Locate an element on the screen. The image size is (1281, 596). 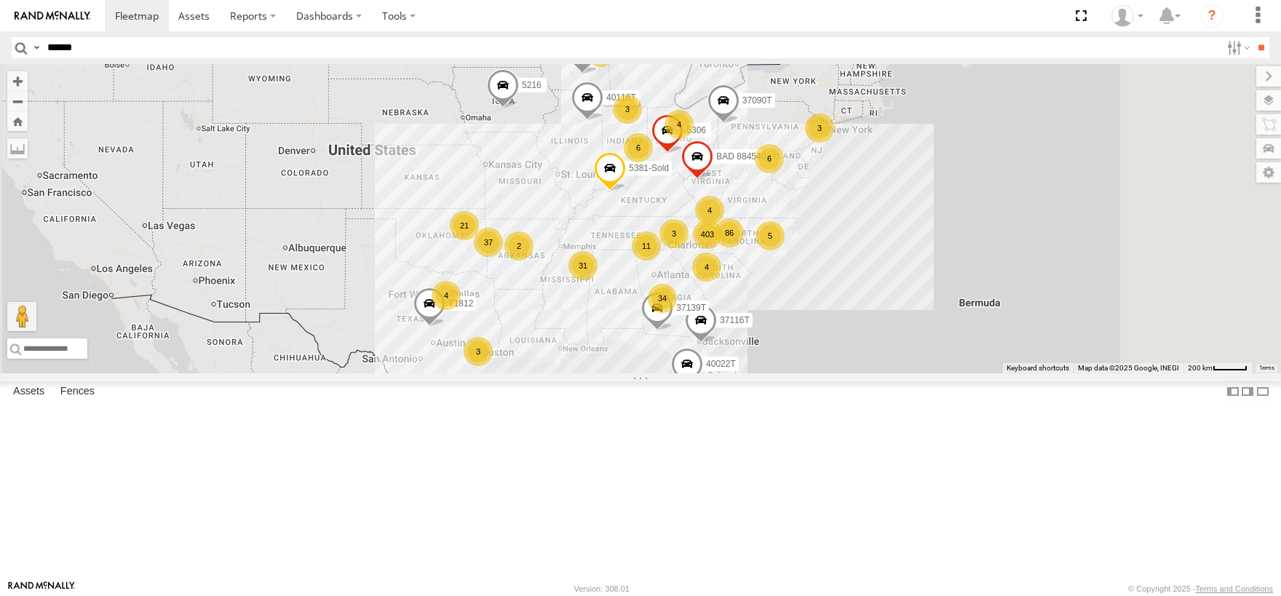
div: 86 is located at coordinates (729, 233).